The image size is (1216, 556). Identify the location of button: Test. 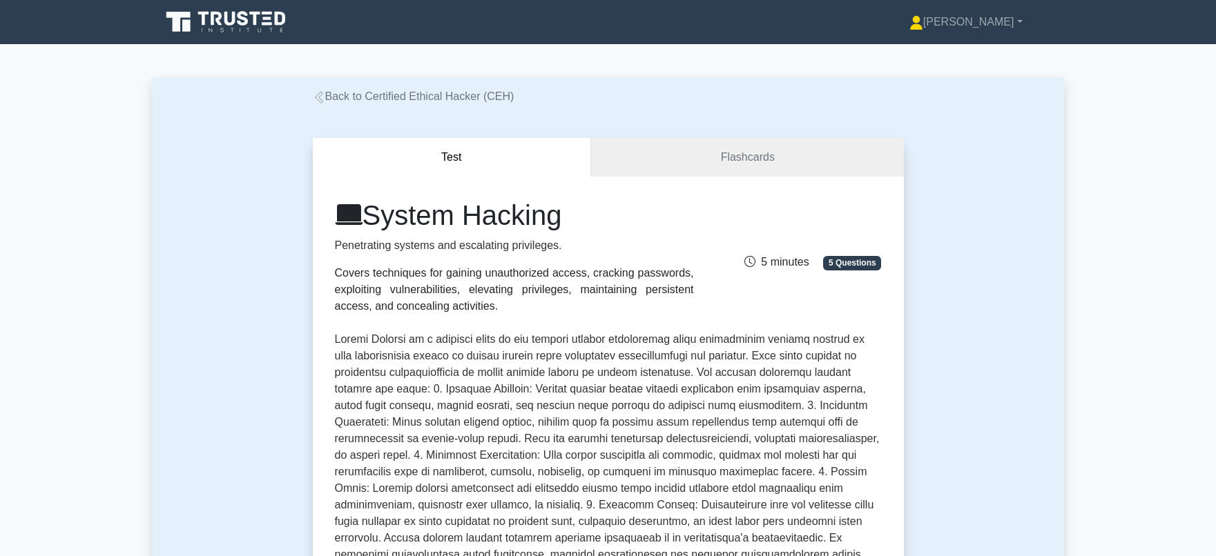
(452, 157).